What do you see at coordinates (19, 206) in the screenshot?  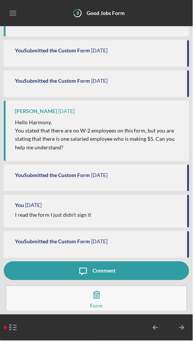 I see `div: You` at bounding box center [19, 206].